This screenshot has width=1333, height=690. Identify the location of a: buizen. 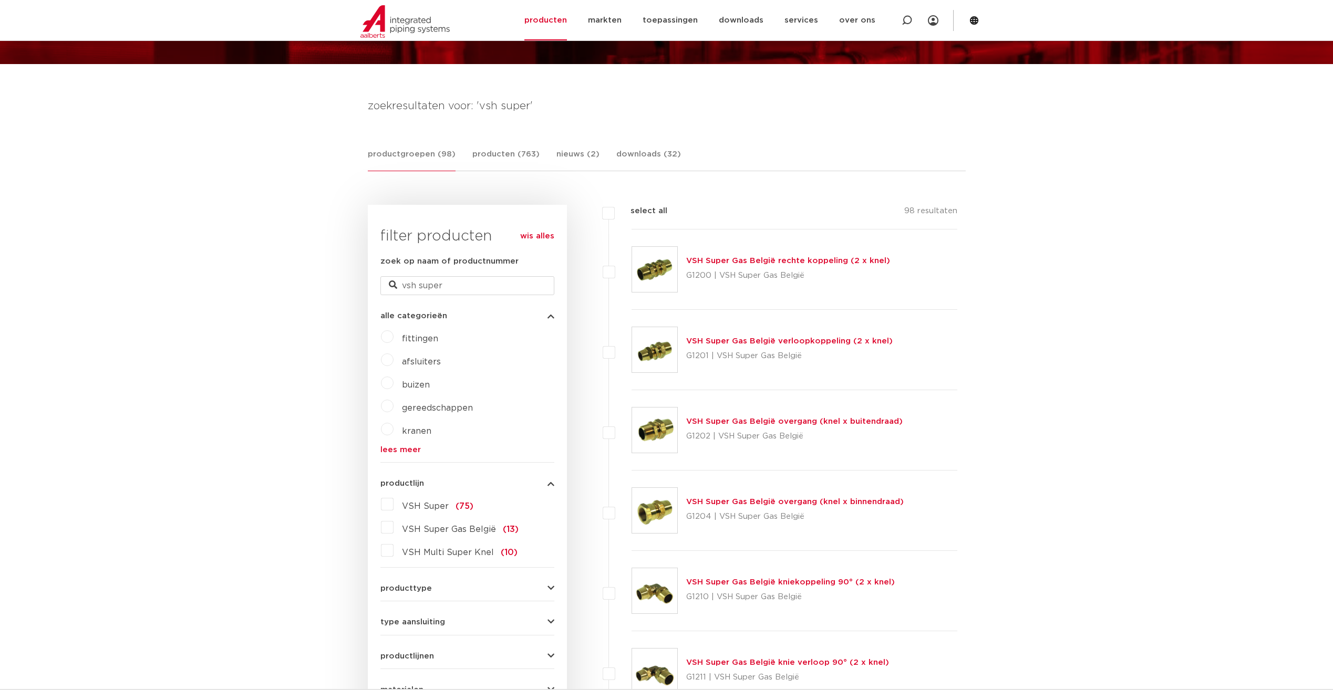
(416, 385).